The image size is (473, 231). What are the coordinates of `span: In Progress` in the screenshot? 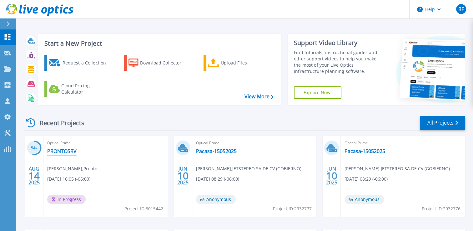 It's located at (66, 199).